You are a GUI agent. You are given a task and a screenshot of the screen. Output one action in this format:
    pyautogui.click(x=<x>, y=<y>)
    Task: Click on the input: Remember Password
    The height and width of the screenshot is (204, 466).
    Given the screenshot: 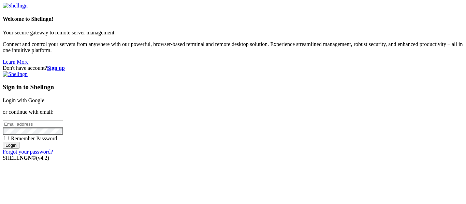 What is the action you would take?
    pyautogui.click(x=6, y=138)
    